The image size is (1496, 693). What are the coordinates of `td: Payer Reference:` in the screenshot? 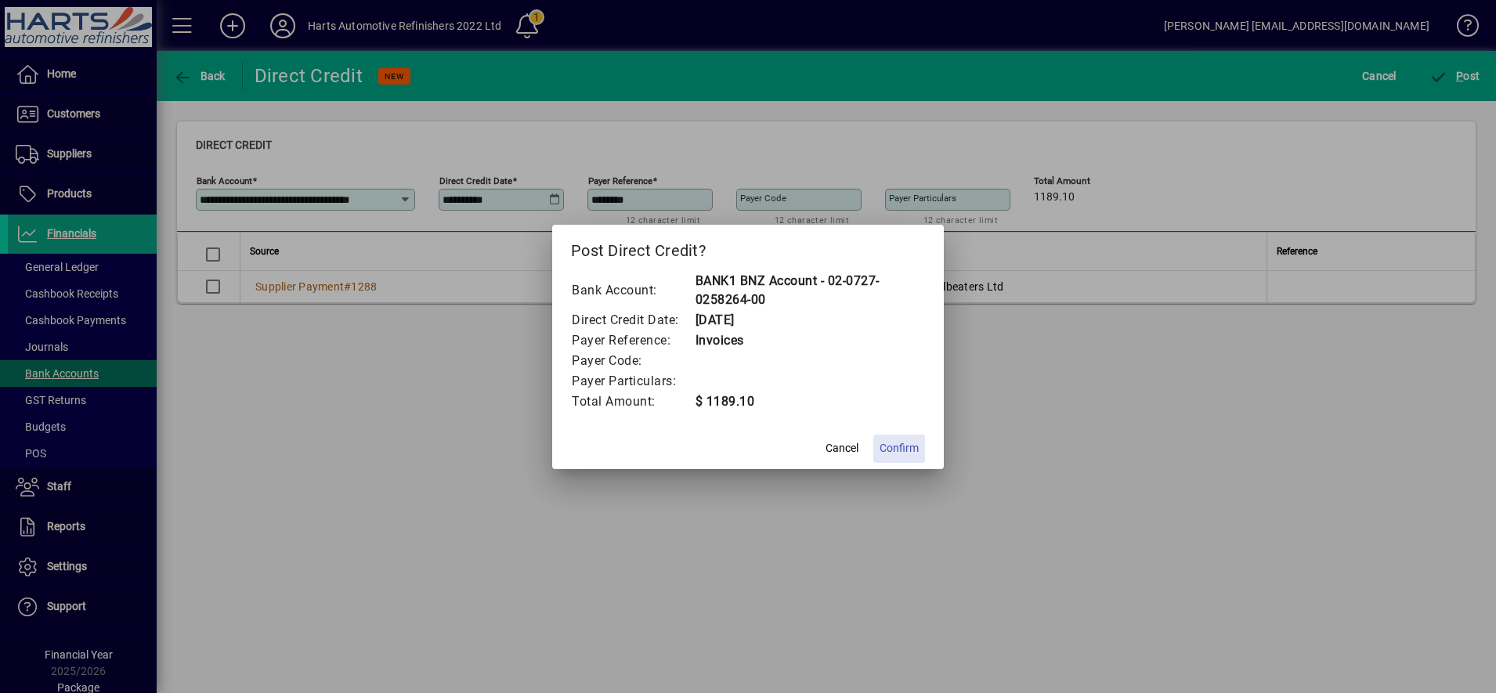 It's located at (633, 341).